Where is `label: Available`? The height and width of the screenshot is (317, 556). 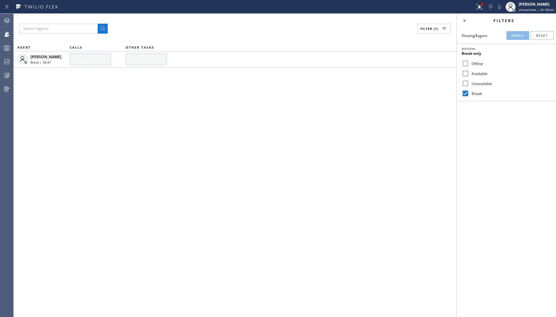
label: Available is located at coordinates (510, 74).